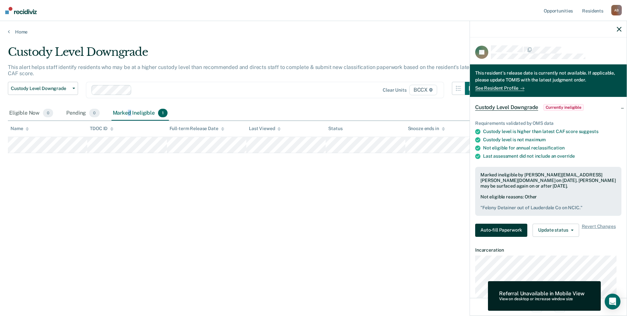 The width and height of the screenshot is (627, 316). What do you see at coordinates (548, 123) in the screenshot?
I see `div: Requirements validated by OMS data` at bounding box center [548, 123].